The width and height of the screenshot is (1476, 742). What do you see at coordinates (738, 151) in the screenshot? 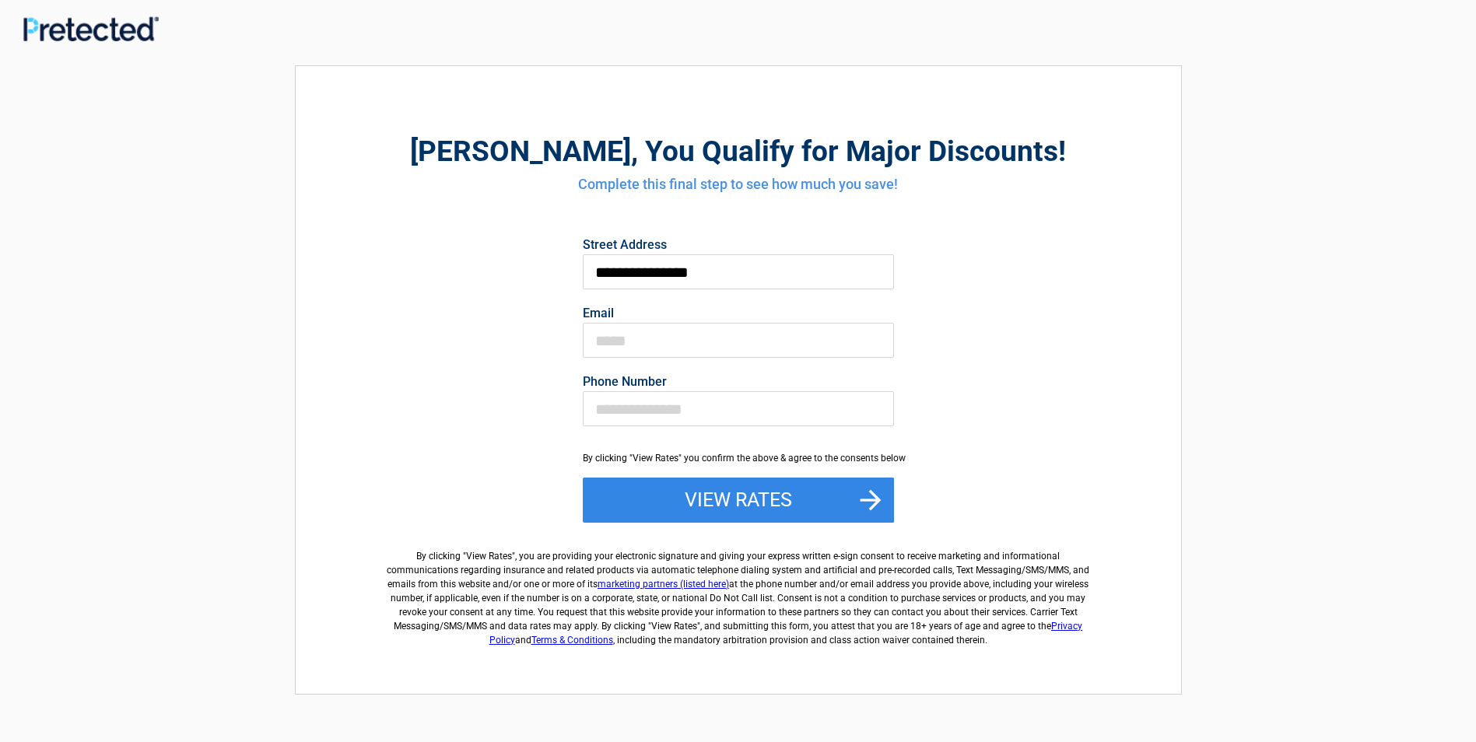
I see `h2: , You Qualify for Major Discounts!` at bounding box center [738, 151].